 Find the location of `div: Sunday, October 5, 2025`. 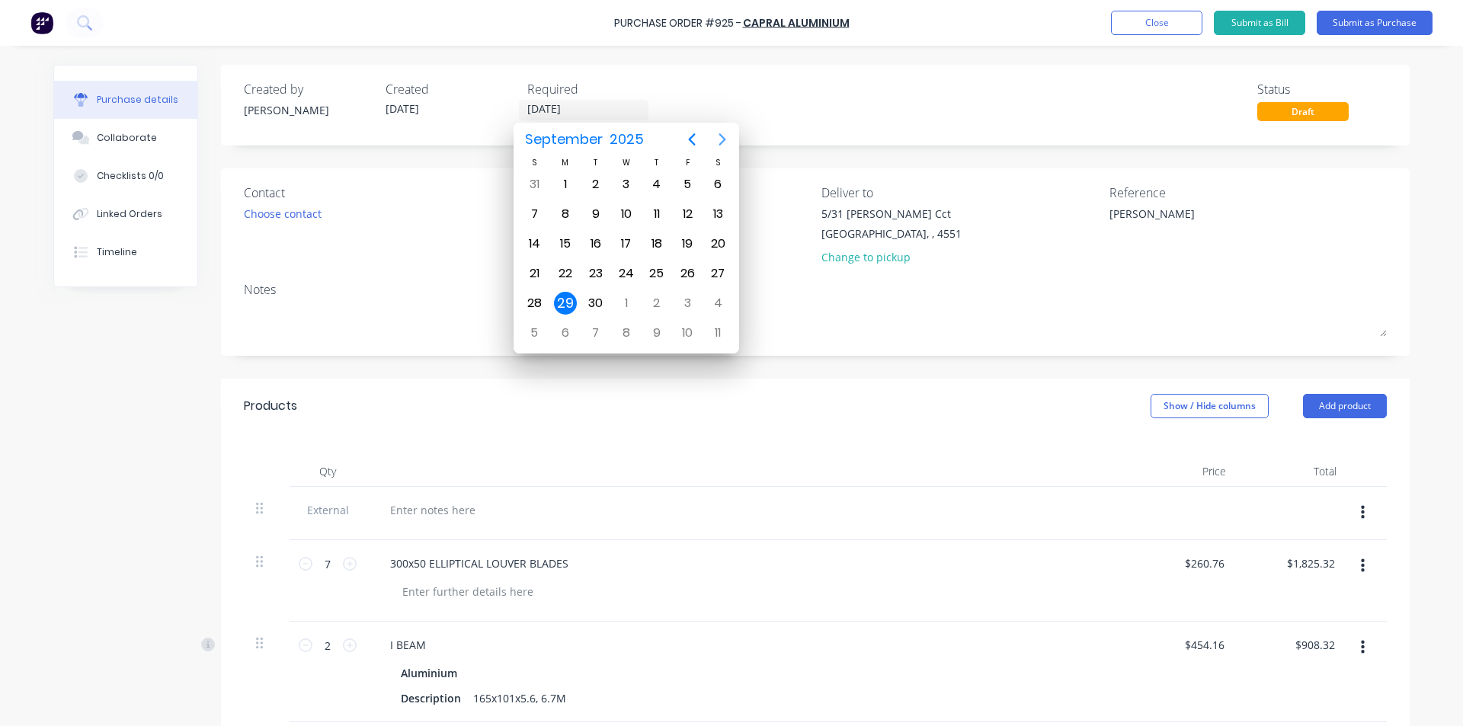

div: Sunday, October 5, 2025 is located at coordinates (534, 333).